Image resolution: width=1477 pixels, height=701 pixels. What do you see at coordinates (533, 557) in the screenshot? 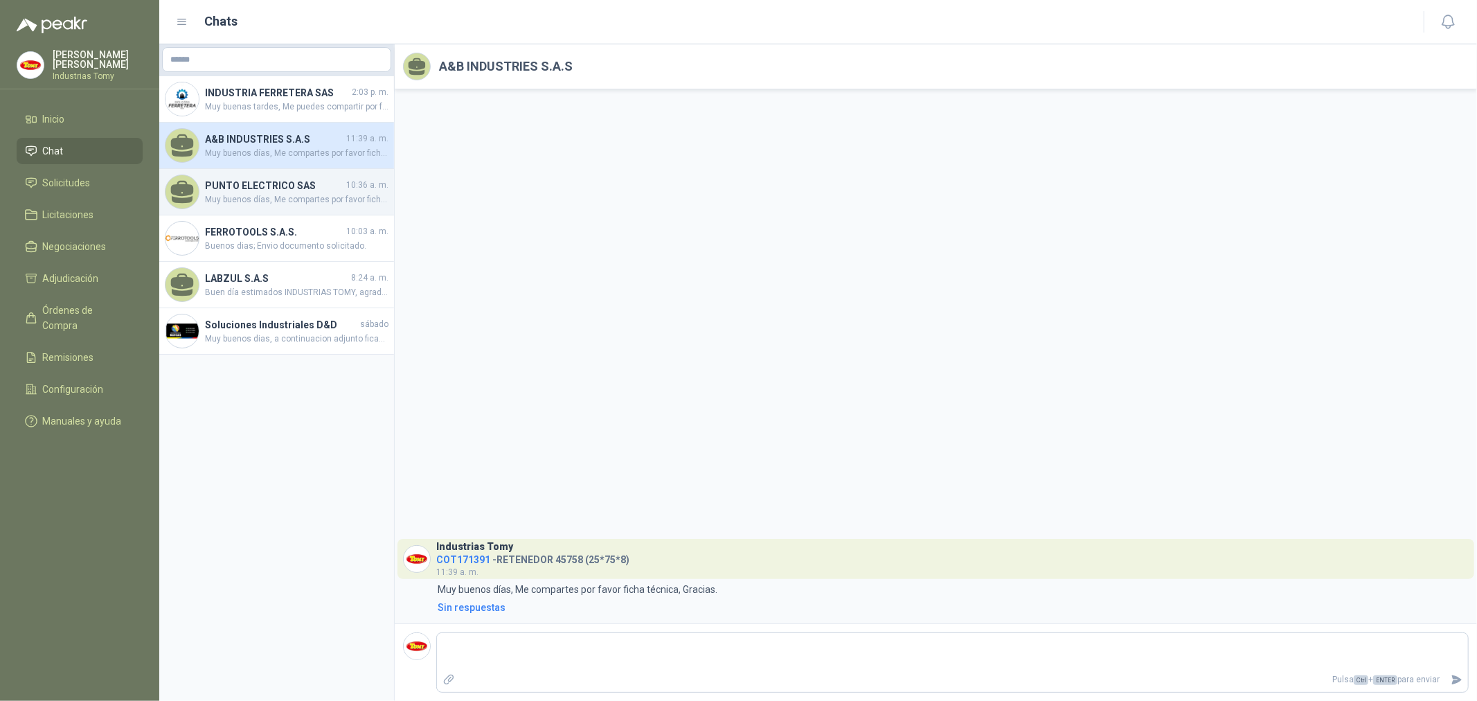
I see `h4: - RETENEDOR 45758 (25*75*8)` at bounding box center [533, 557].